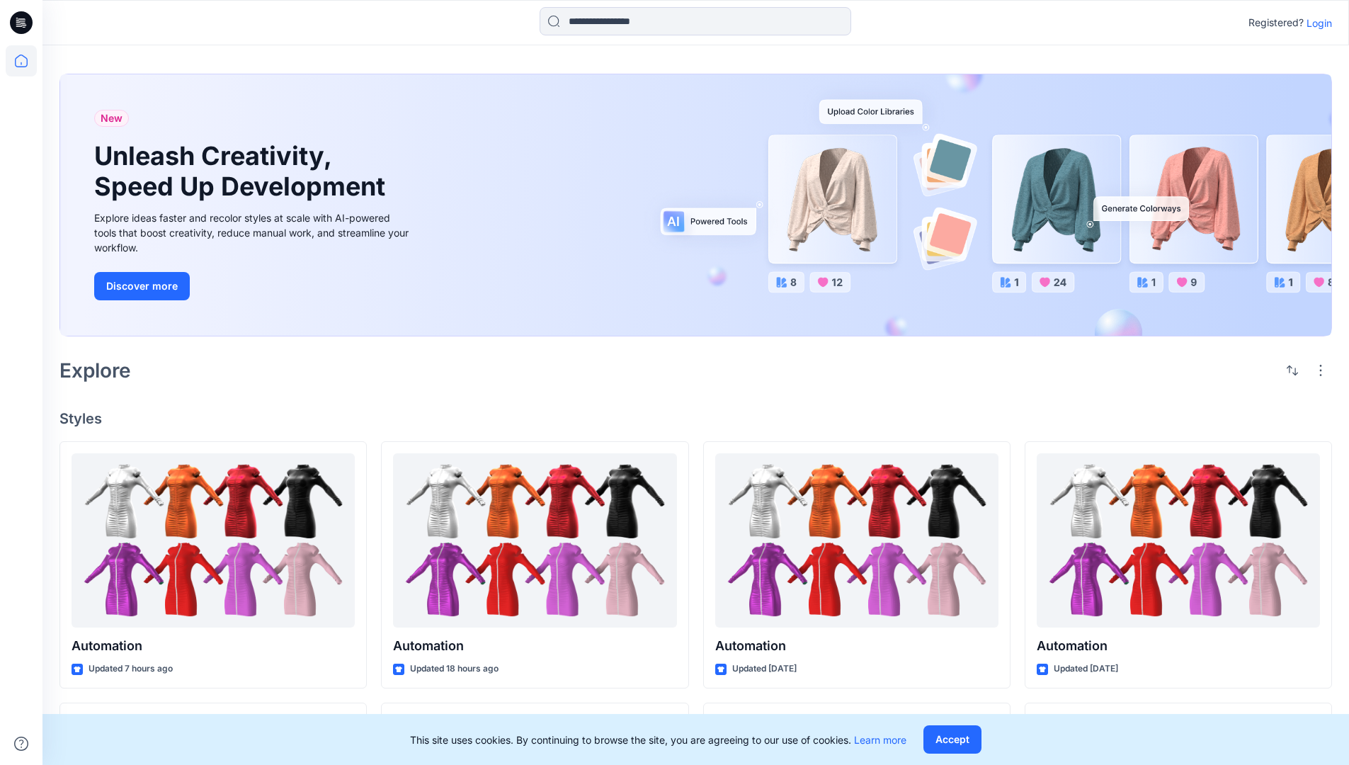 The width and height of the screenshot is (1349, 765). What do you see at coordinates (454, 668) in the screenshot?
I see `p: Updated 18 hours ago` at bounding box center [454, 668].